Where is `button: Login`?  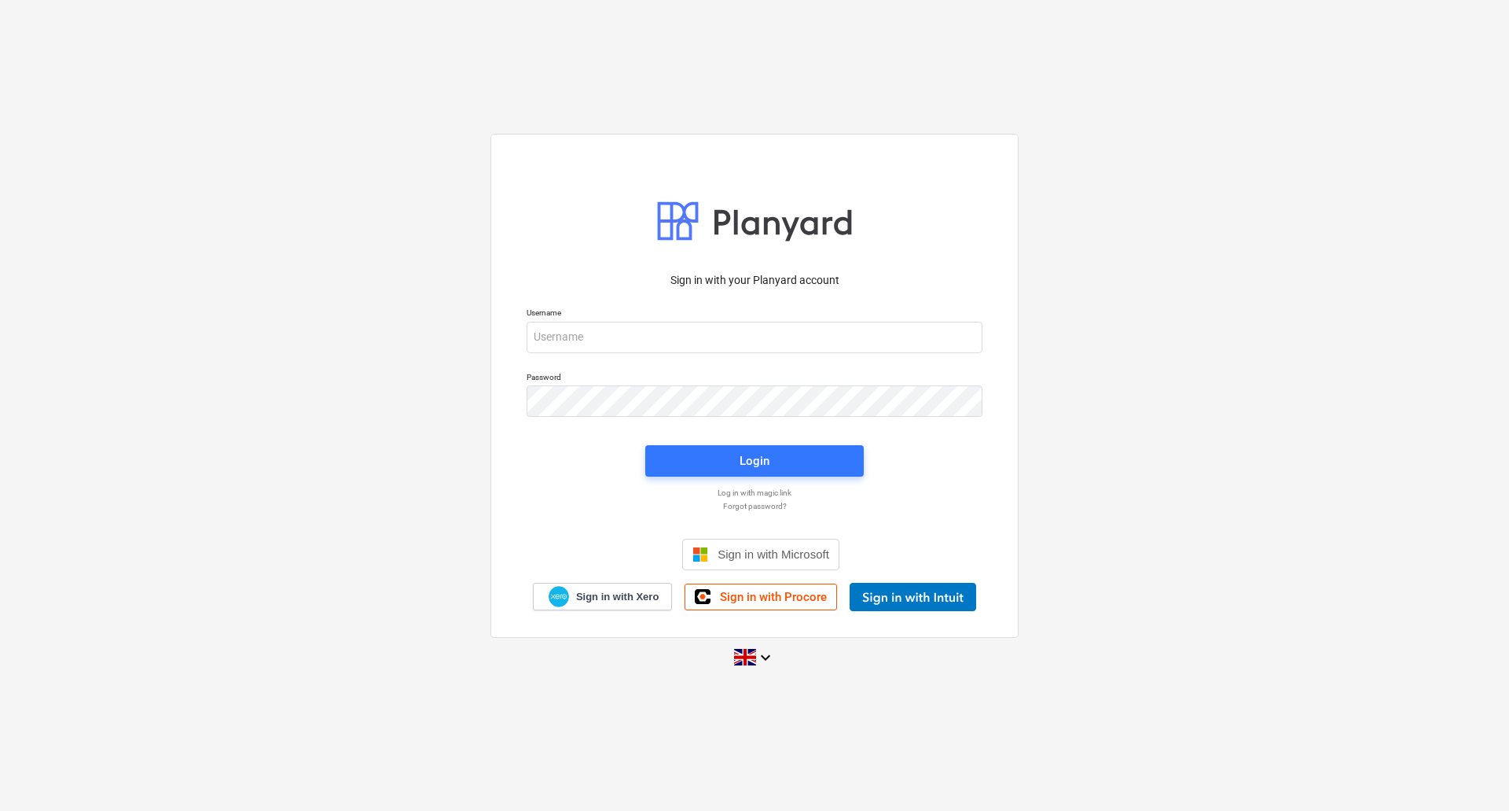
button: Login is located at coordinates (755, 461).